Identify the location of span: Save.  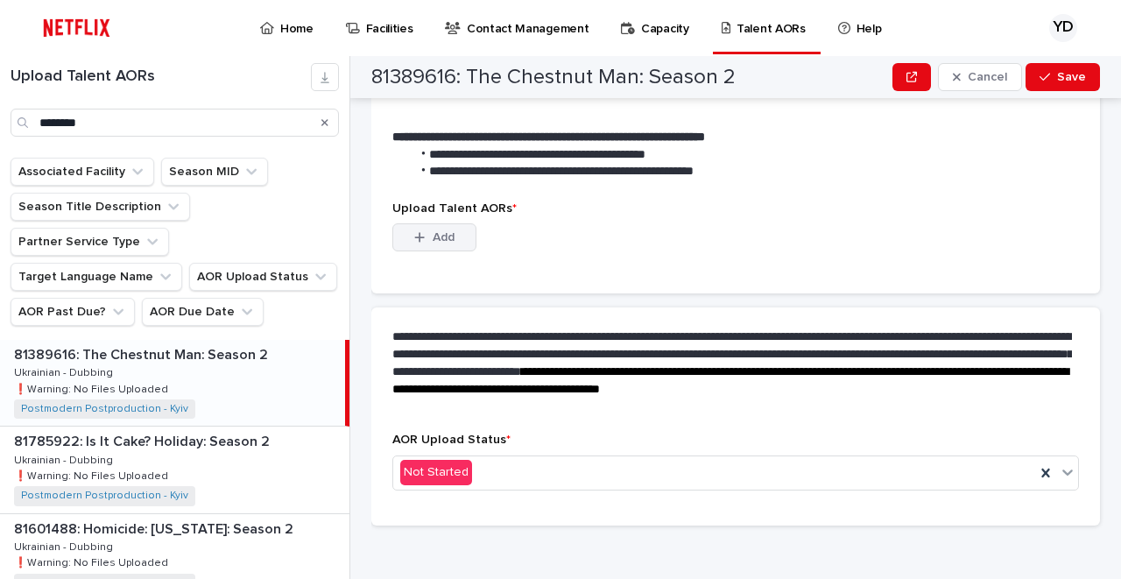
(1071, 77).